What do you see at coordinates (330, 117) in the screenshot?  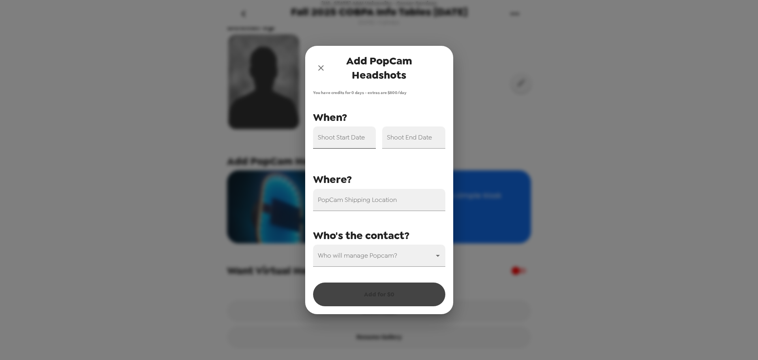 I see `span: When?` at bounding box center [330, 117].